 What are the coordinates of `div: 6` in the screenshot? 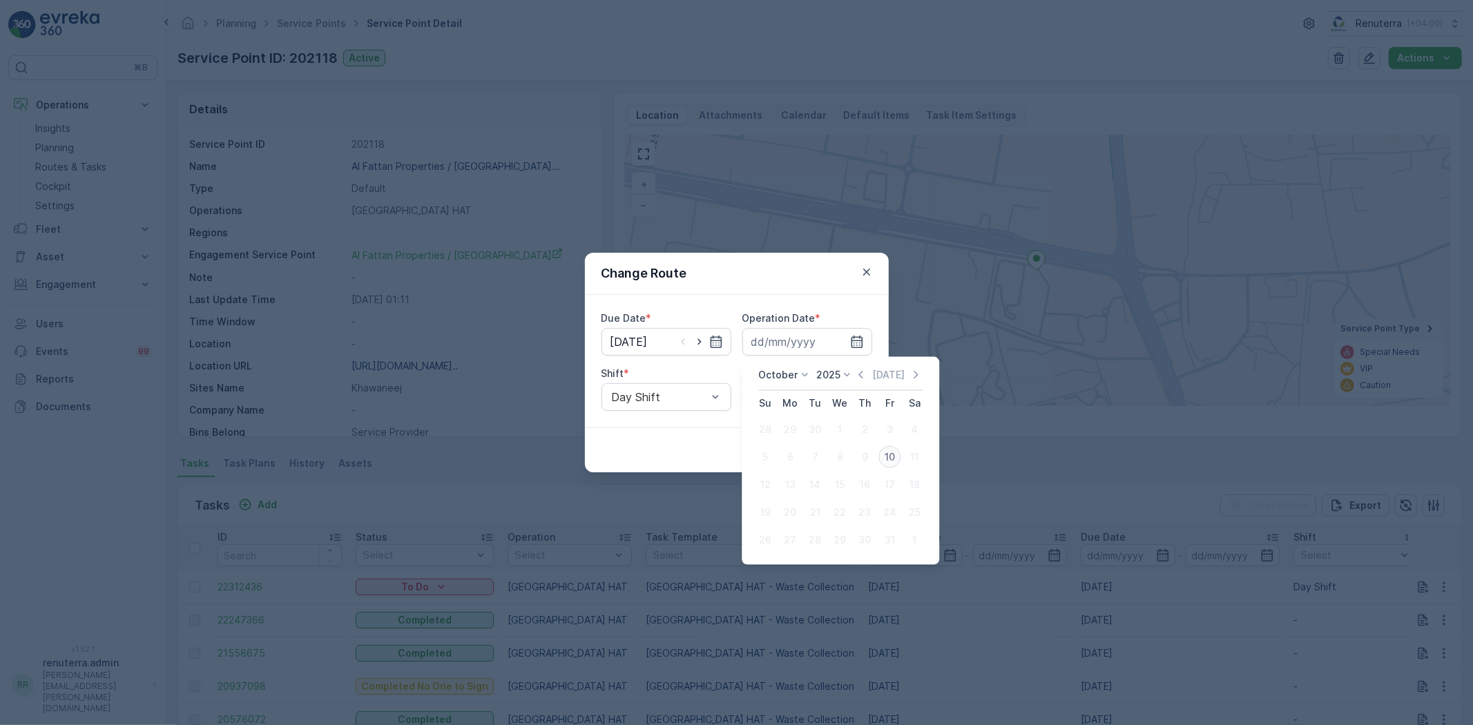 It's located at (790, 457).